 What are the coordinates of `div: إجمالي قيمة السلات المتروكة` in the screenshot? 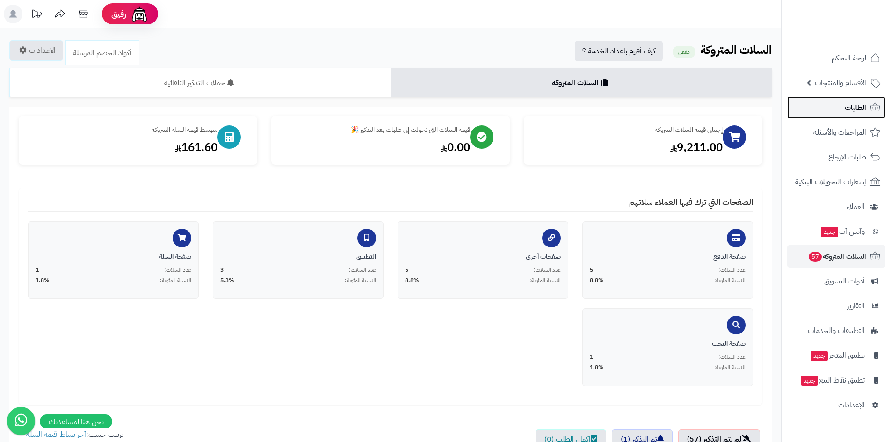 It's located at (628, 130).